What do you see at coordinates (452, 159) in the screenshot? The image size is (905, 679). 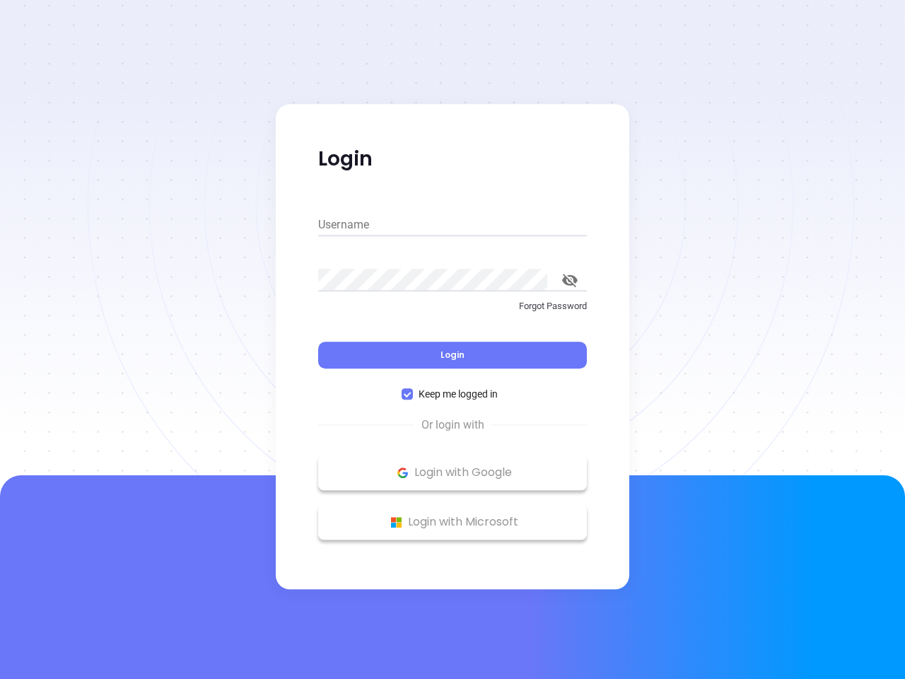 I see `p: Login` at bounding box center [452, 159].